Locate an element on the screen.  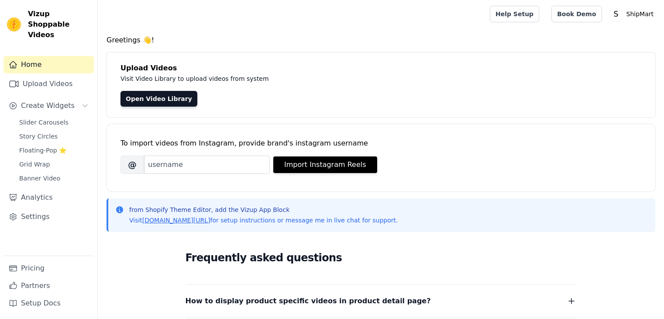
a: Upload Videos is located at coordinates (48, 84).